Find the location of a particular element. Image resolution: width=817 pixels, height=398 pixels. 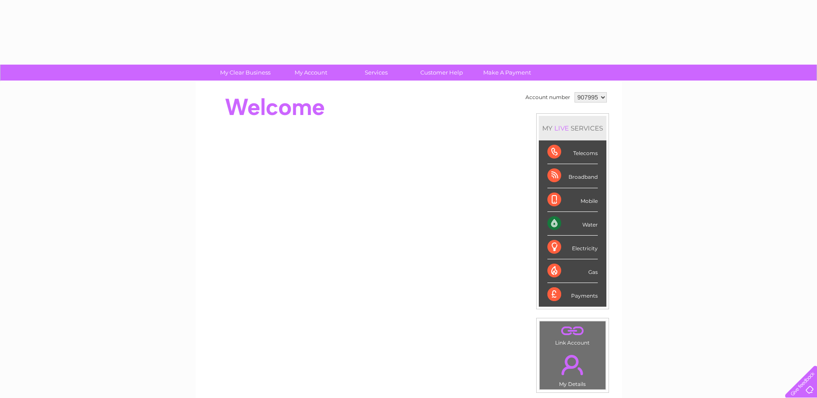

div: Payments is located at coordinates (572, 295).